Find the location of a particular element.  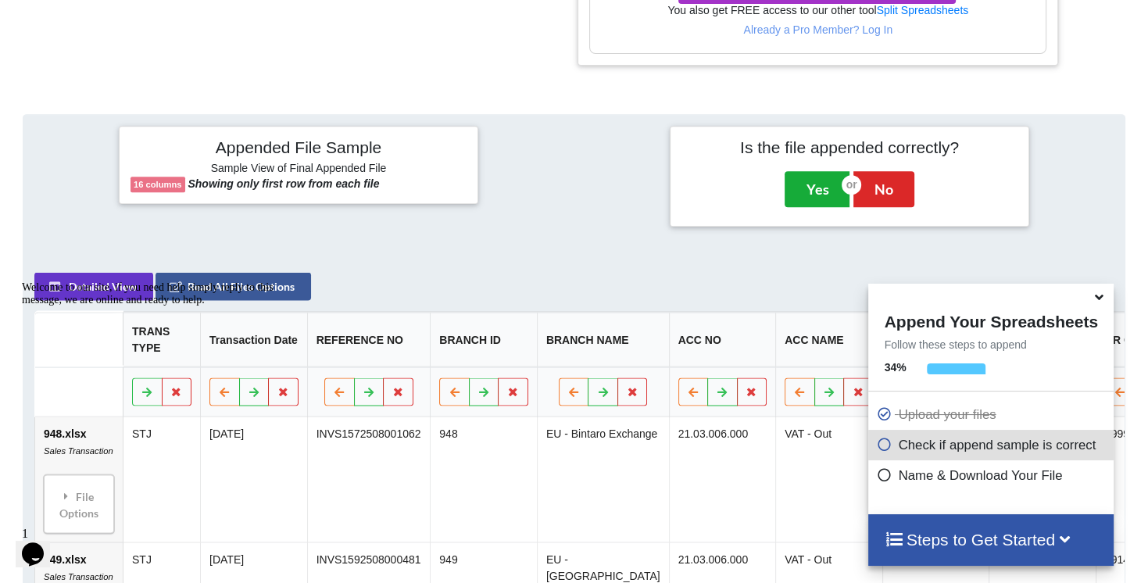

b: 16 columns is located at coordinates (158, 184).